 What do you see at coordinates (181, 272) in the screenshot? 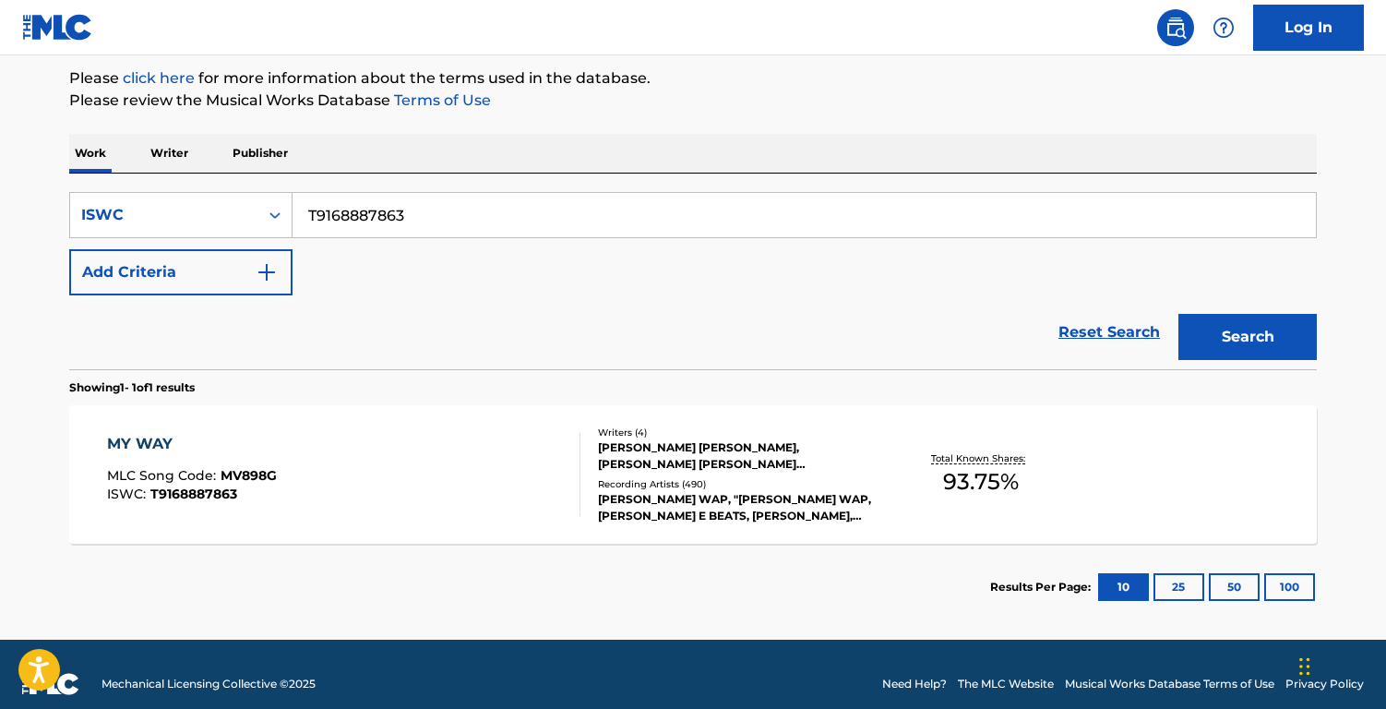
I see `button: Add Criteria` at bounding box center [181, 272].